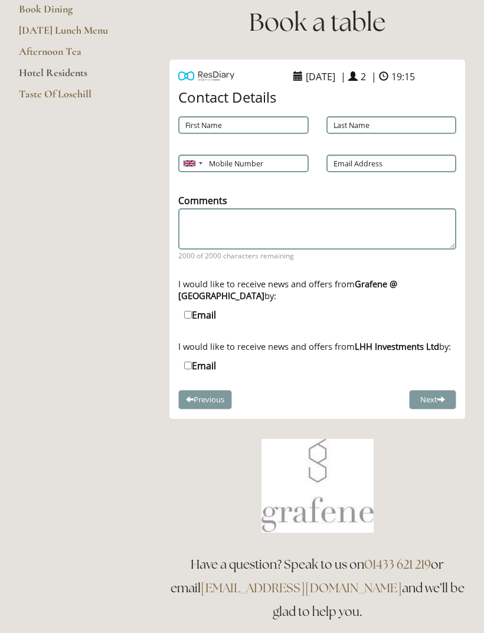 This screenshot has height=633, width=484. I want to click on div: A Last Name is Required, so click(391, 125).